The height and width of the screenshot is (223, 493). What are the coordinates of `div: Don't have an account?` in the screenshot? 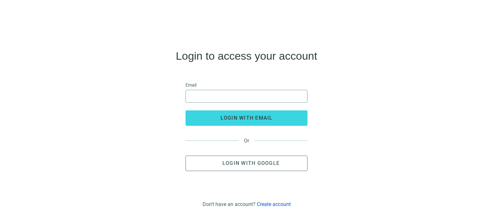 It's located at (246, 204).